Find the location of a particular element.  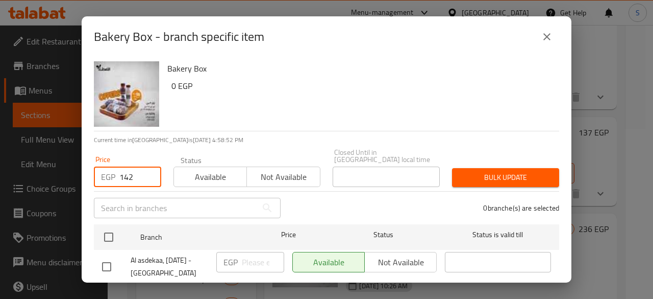

input: Search in branches is located at coordinates (176, 208).